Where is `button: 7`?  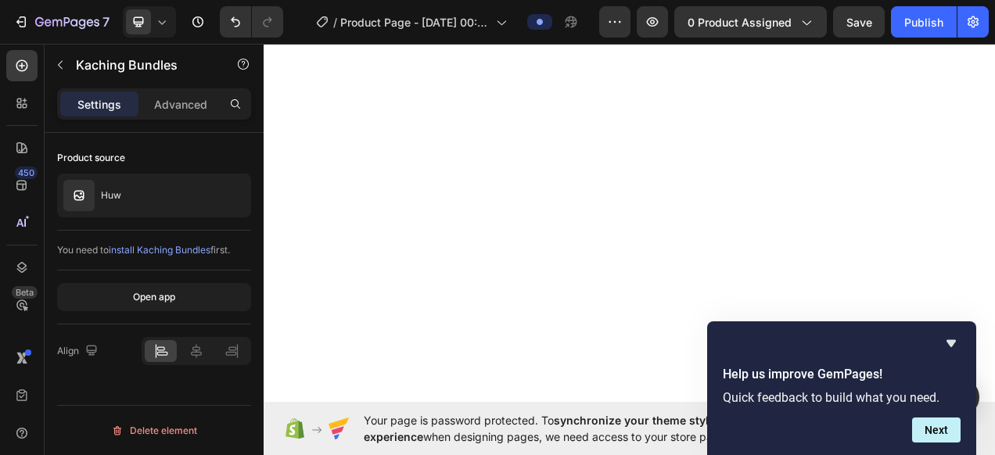
button: 7 is located at coordinates (61, 22).